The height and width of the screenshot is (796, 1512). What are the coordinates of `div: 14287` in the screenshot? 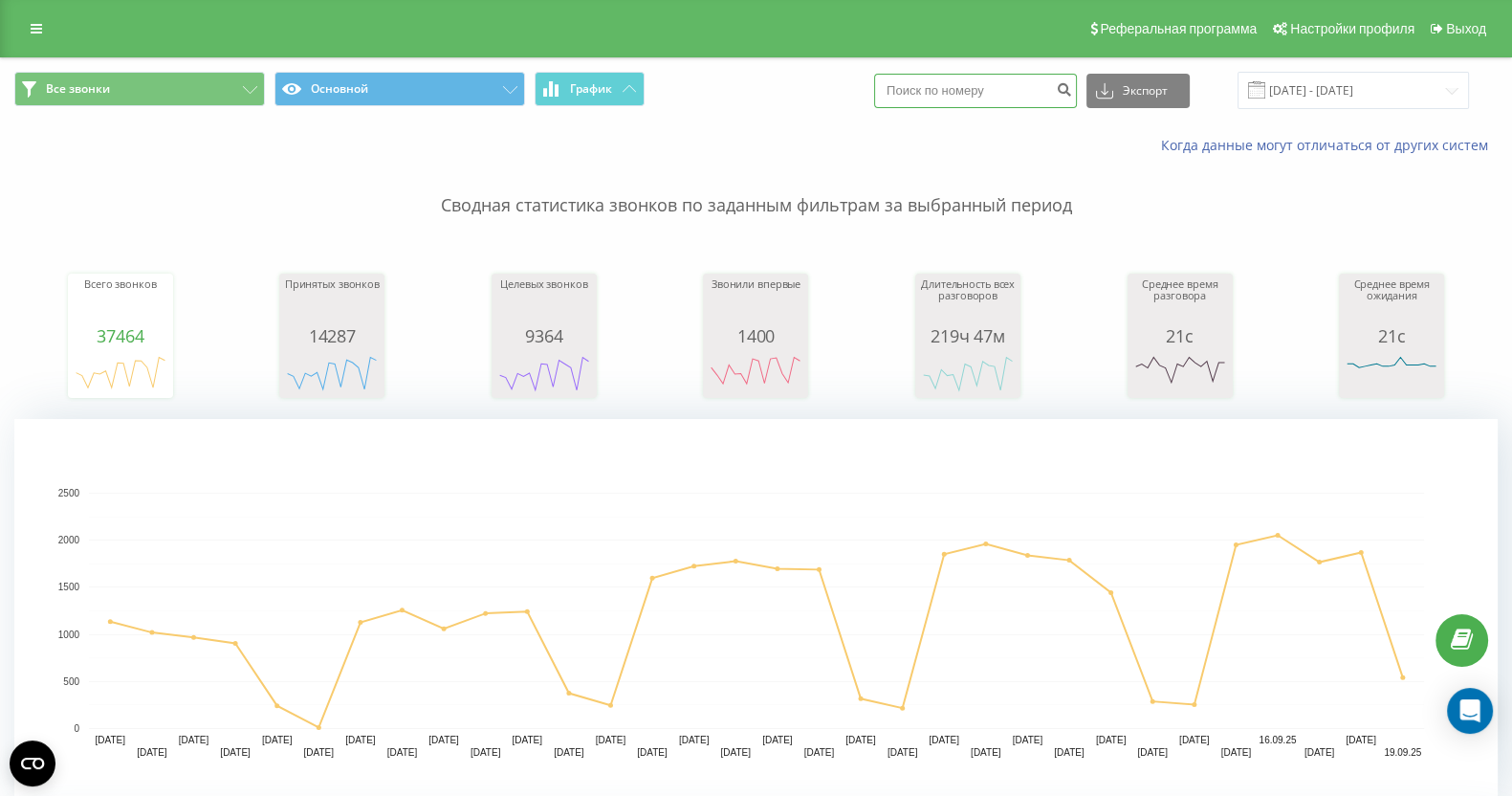 It's located at (332, 336).